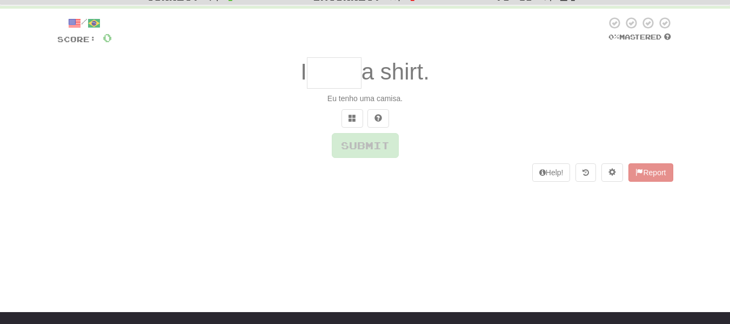 The image size is (730, 324). Describe the element at coordinates (586, 172) in the screenshot. I see `button: Round history (alt+y)` at that location.